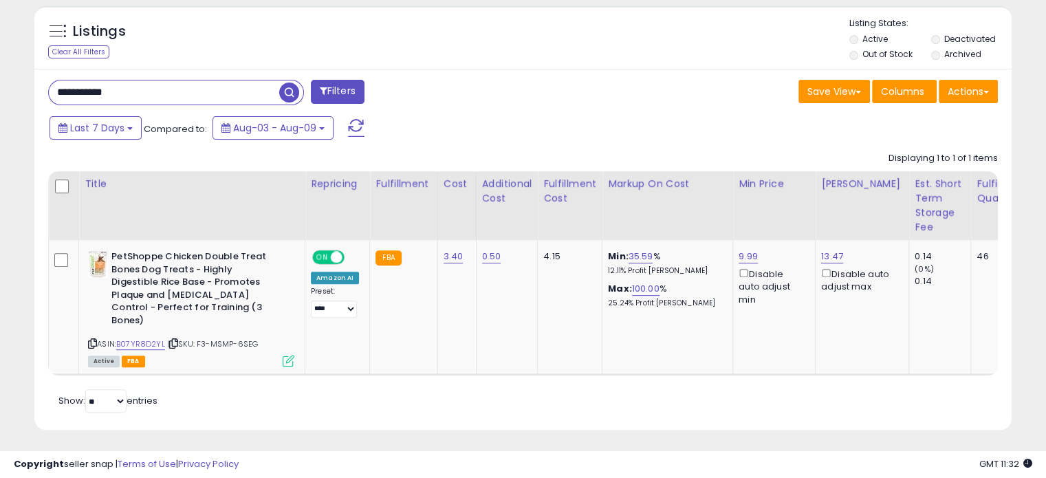 The image size is (1046, 478). I want to click on a: 9.99, so click(749, 257).